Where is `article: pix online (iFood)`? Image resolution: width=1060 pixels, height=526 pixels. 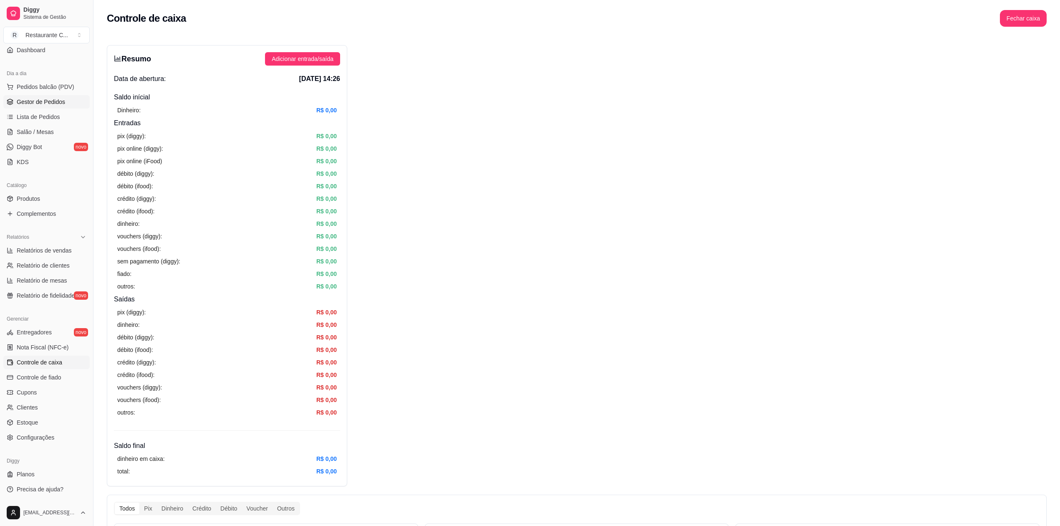 article: pix online (iFood) is located at coordinates (139, 161).